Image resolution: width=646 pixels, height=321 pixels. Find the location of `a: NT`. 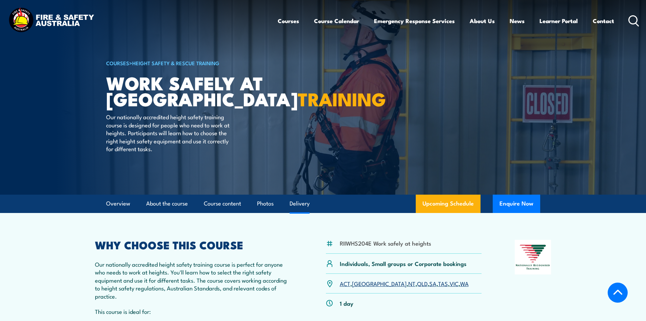

a: NT is located at coordinates (412, 283).